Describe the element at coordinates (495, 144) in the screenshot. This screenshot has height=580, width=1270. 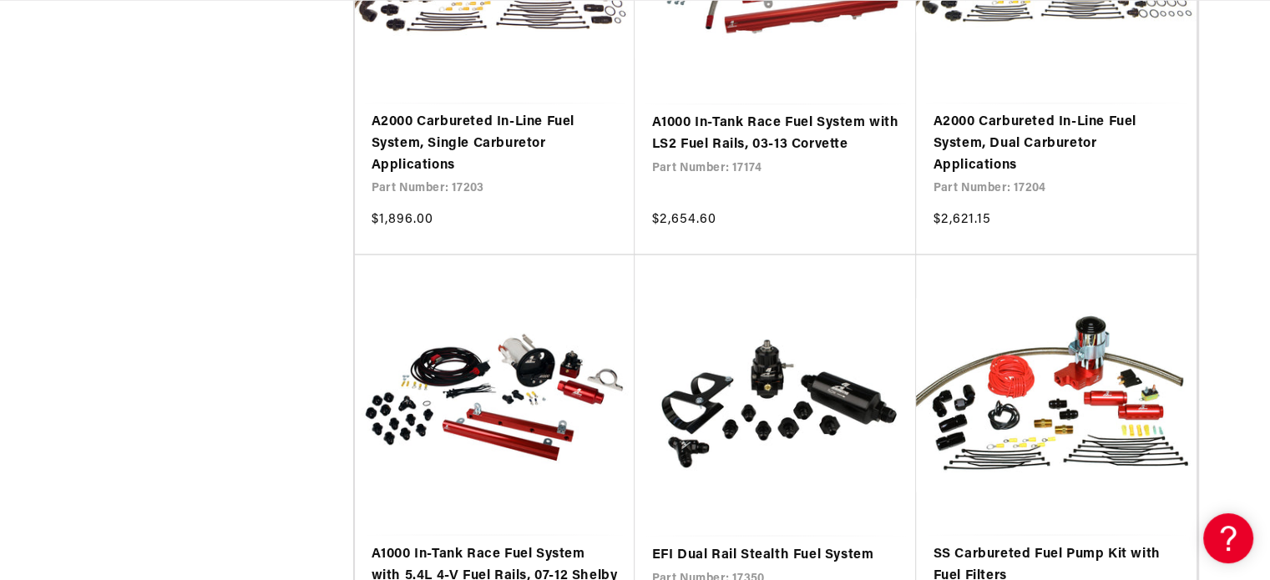
I see `a: A2000 Carbureted In-Line Fuel System, Single Carburetor Applications` at that location.